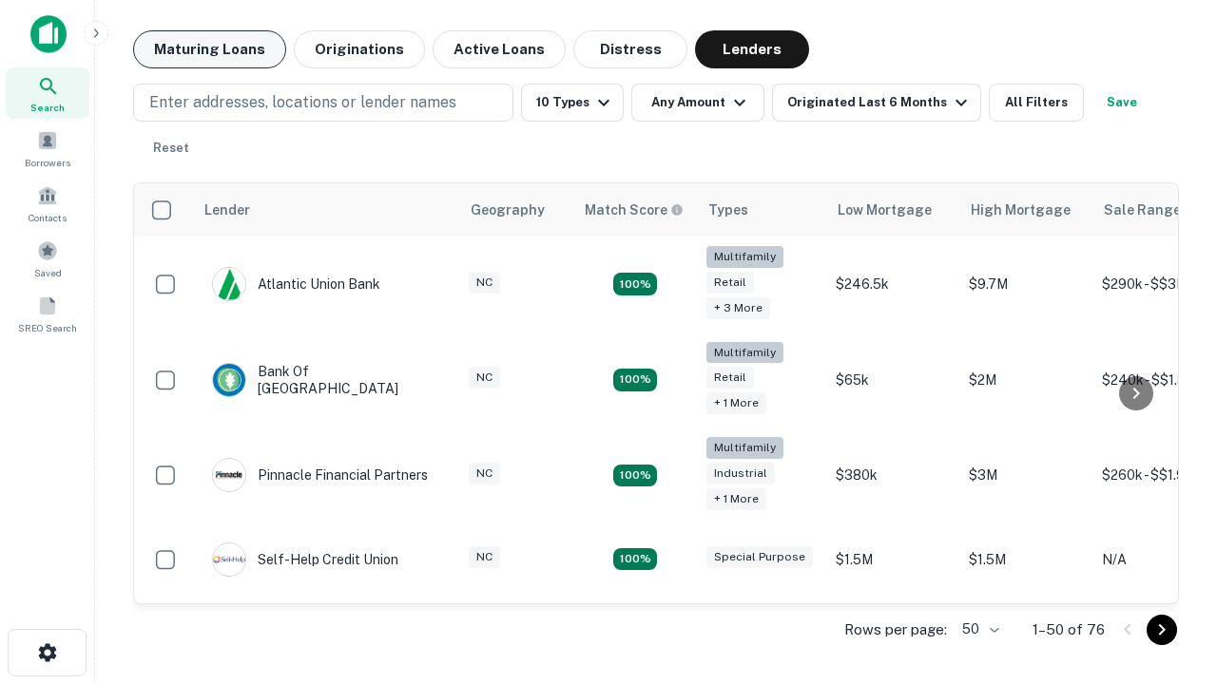 This screenshot has height=684, width=1217. Describe the element at coordinates (227, 210) in the screenshot. I see `div: Lender` at that location.